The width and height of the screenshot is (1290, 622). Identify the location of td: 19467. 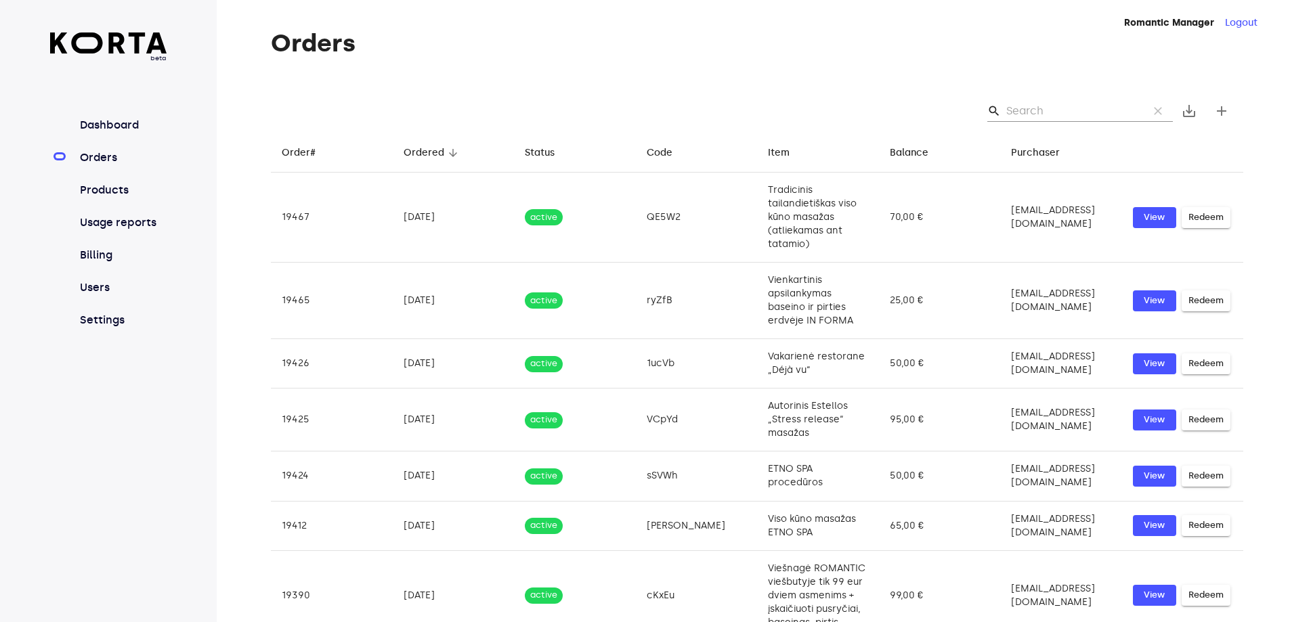
(332, 217).